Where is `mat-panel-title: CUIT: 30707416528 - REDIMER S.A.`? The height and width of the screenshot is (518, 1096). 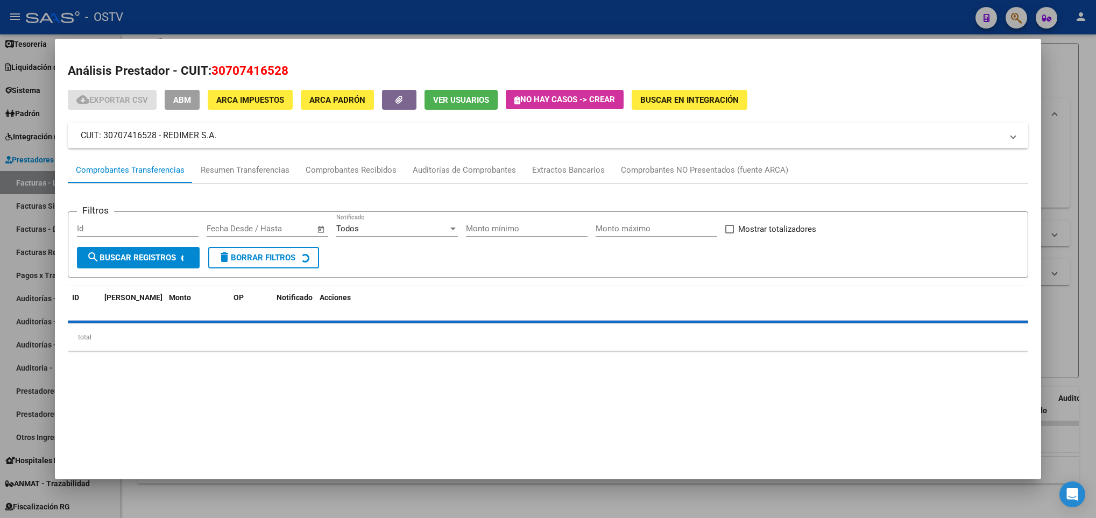 mat-panel-title: CUIT: 30707416528 - REDIMER S.A. is located at coordinates (541, 136).